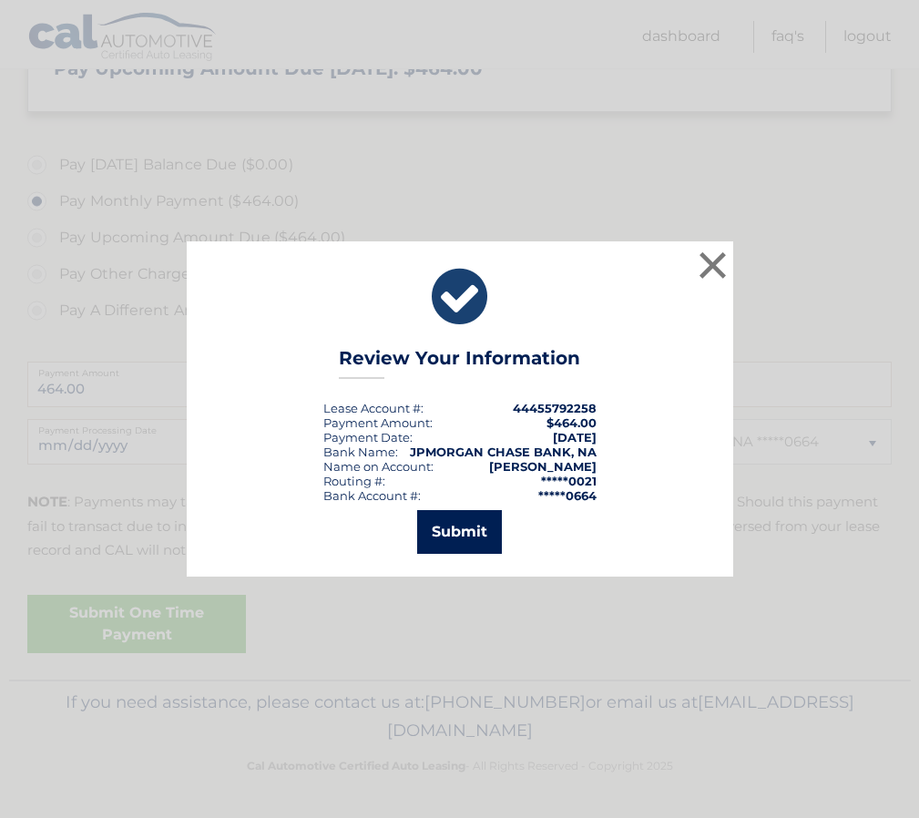 This screenshot has height=818, width=919. Describe the element at coordinates (361, 452) in the screenshot. I see `div: Bank Name:` at that location.